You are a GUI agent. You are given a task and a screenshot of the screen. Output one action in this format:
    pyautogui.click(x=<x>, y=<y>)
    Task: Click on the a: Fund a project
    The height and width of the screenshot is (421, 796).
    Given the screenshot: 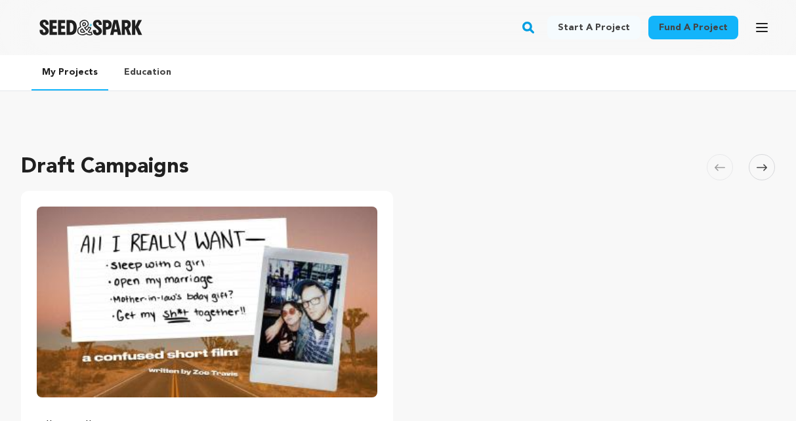 What is the action you would take?
    pyautogui.click(x=693, y=28)
    